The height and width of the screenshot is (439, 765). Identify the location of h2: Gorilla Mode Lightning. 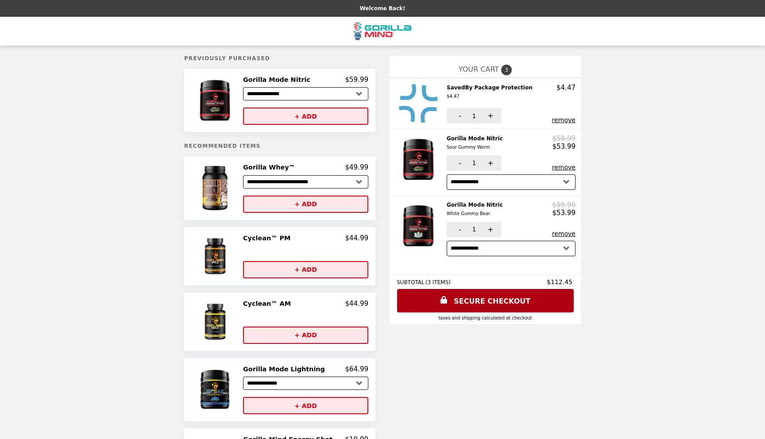
(285, 369).